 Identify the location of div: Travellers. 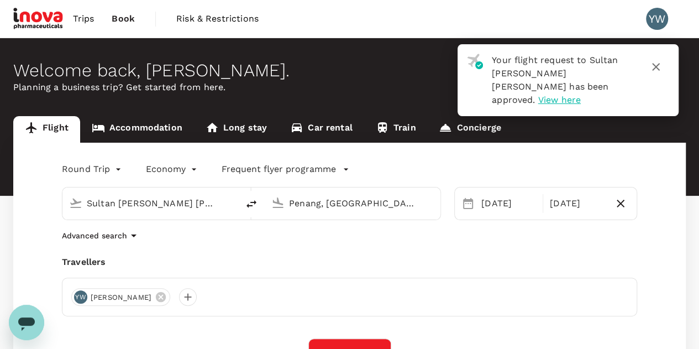
(349, 262).